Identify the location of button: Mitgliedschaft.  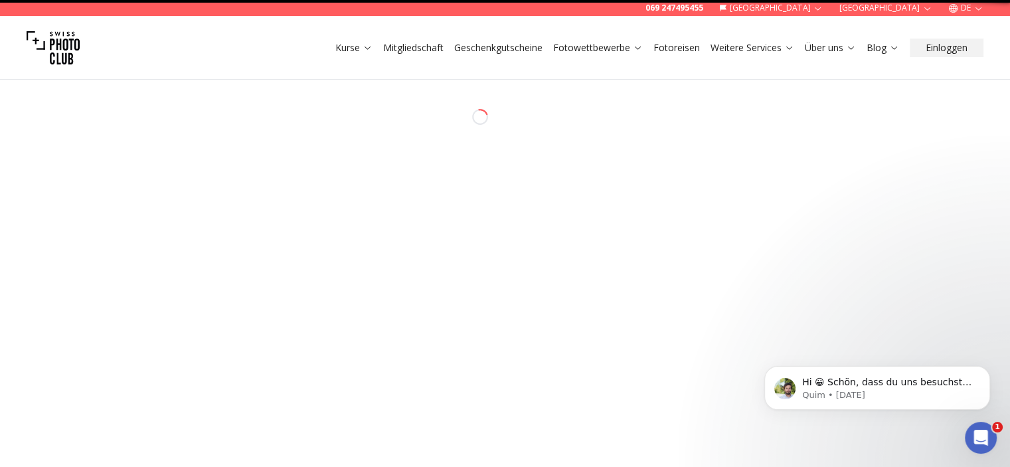
(413, 48).